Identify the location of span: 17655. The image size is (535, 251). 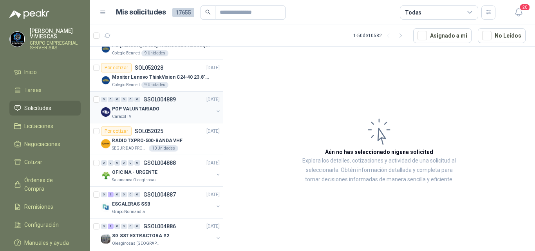
(183, 13).